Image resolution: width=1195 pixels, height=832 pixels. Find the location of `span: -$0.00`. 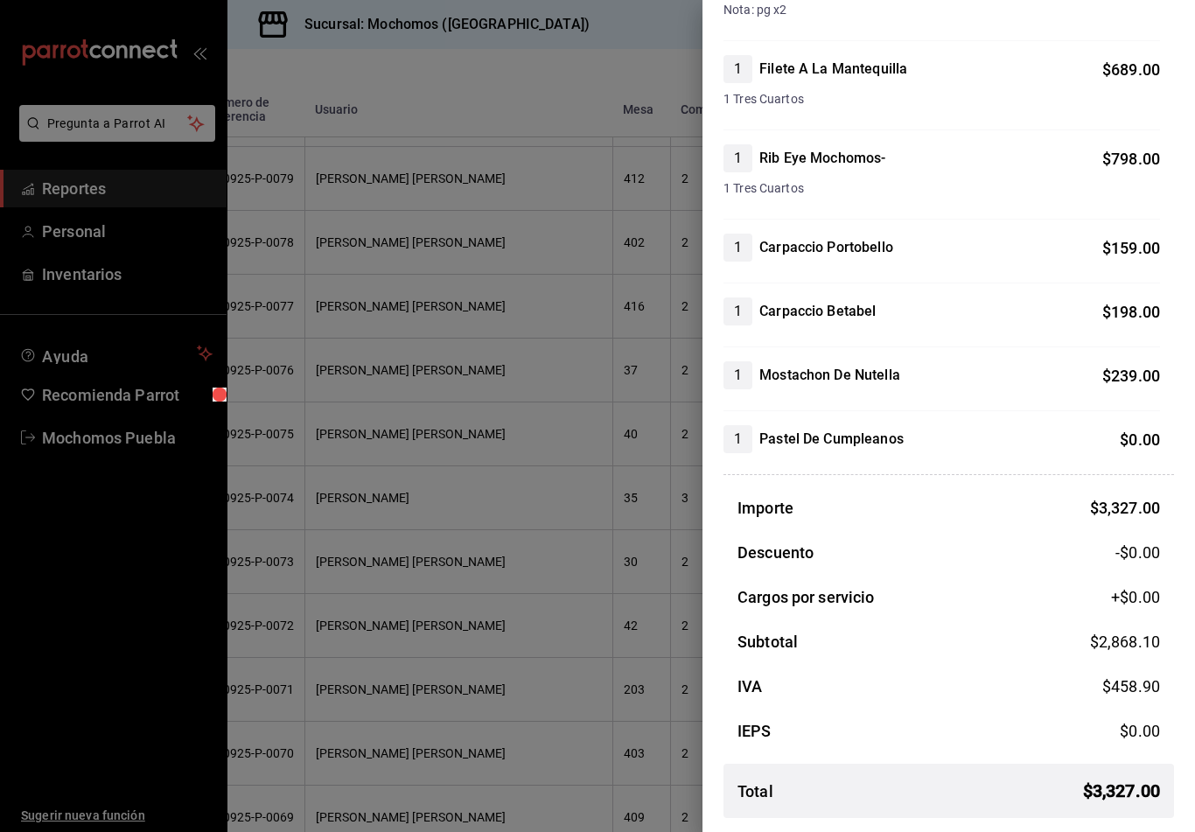

span: -$0.00 is located at coordinates (1137, 552).